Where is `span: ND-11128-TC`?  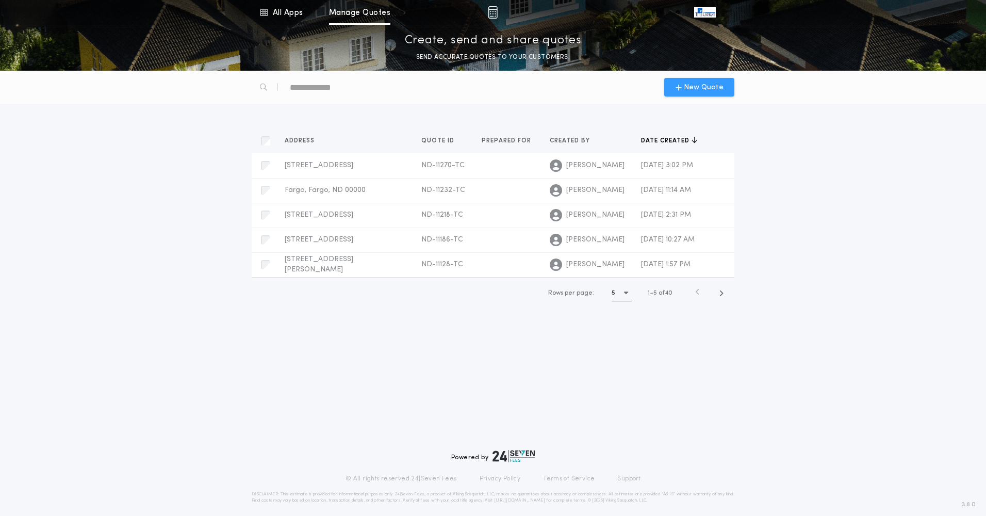
span: ND-11128-TC is located at coordinates (442, 264).